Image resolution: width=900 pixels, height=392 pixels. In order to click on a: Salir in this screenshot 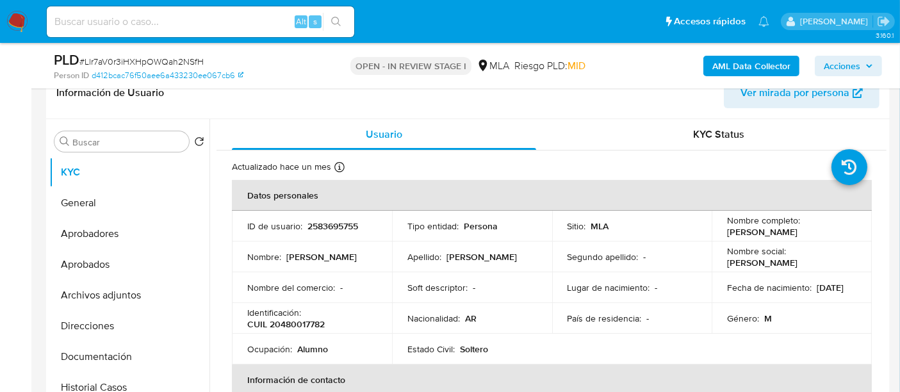, I will do `click(883, 21)`.